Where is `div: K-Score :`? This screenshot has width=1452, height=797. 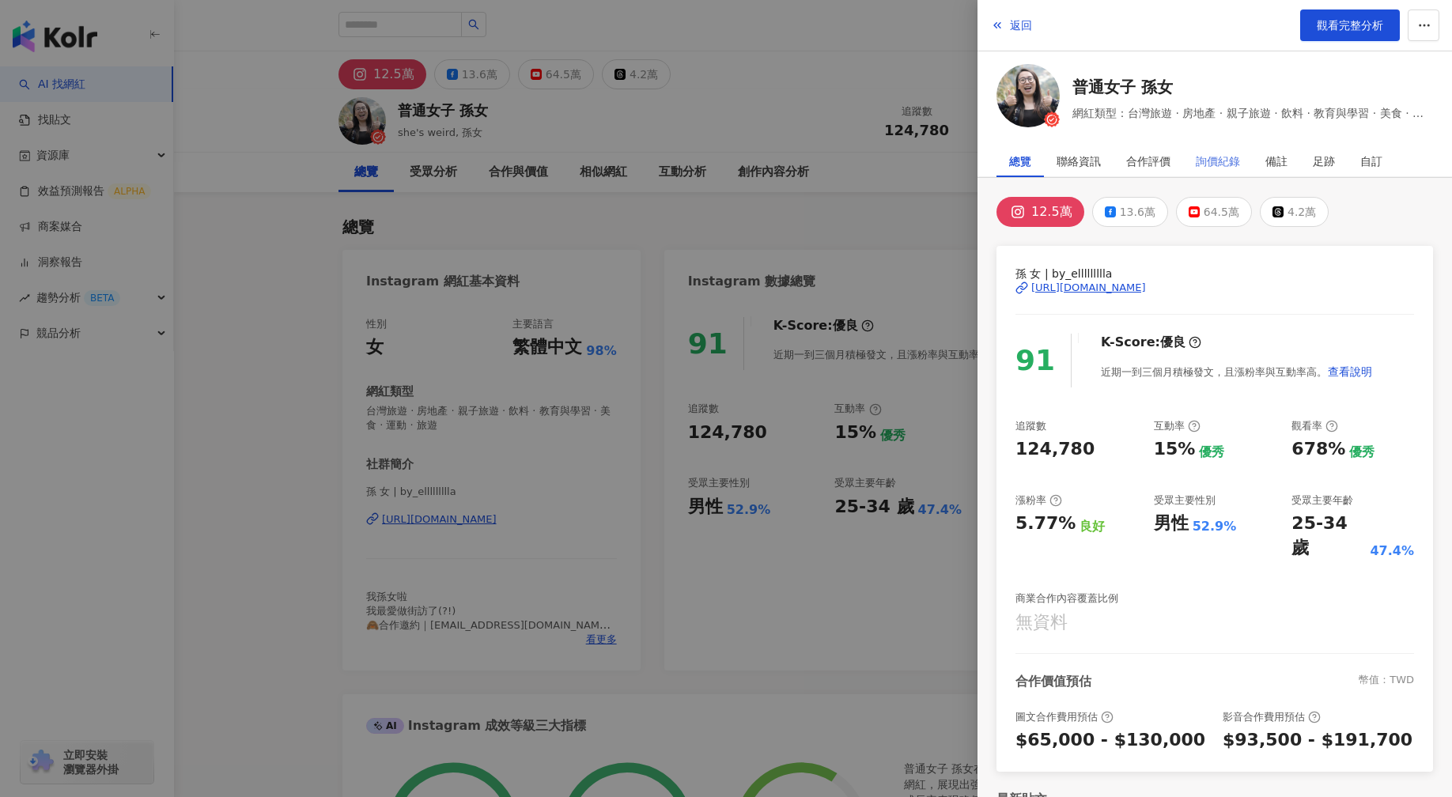
div: K-Score : is located at coordinates (1151, 343).